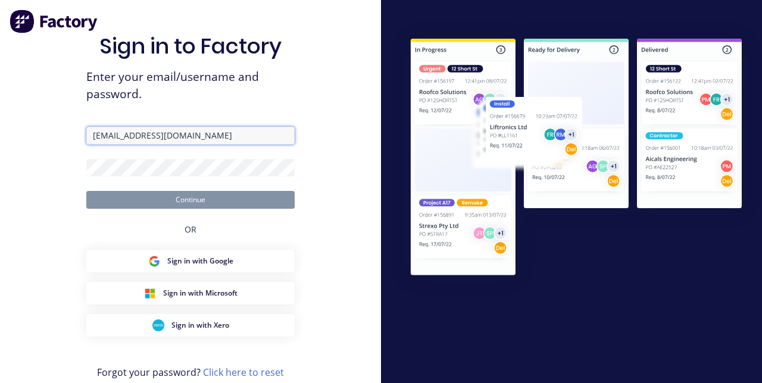  Describe the element at coordinates (190, 229) in the screenshot. I see `div: OR` at that location.